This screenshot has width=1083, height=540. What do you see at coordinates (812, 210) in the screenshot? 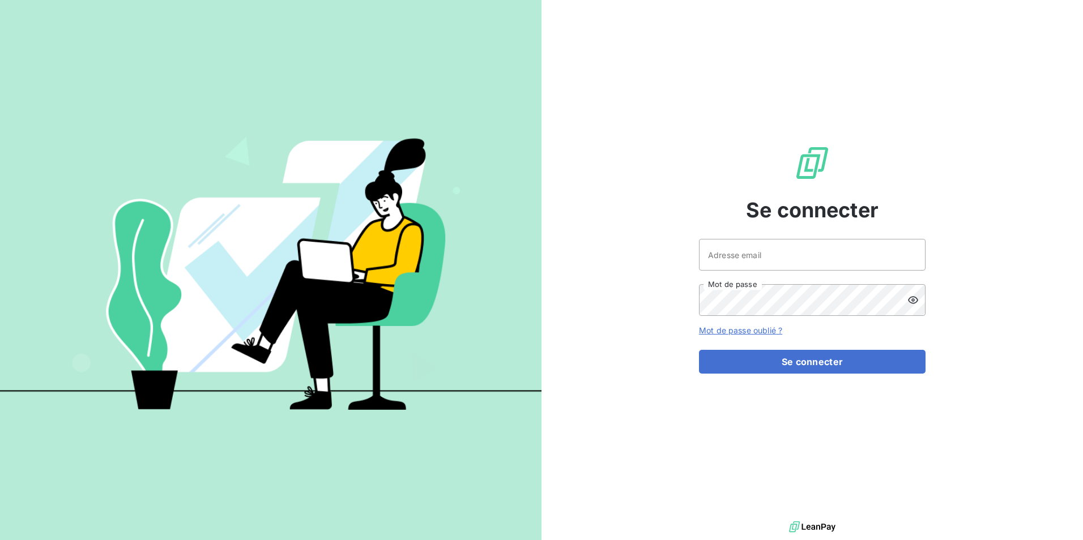
I see `span: Se connecter` at bounding box center [812, 210].